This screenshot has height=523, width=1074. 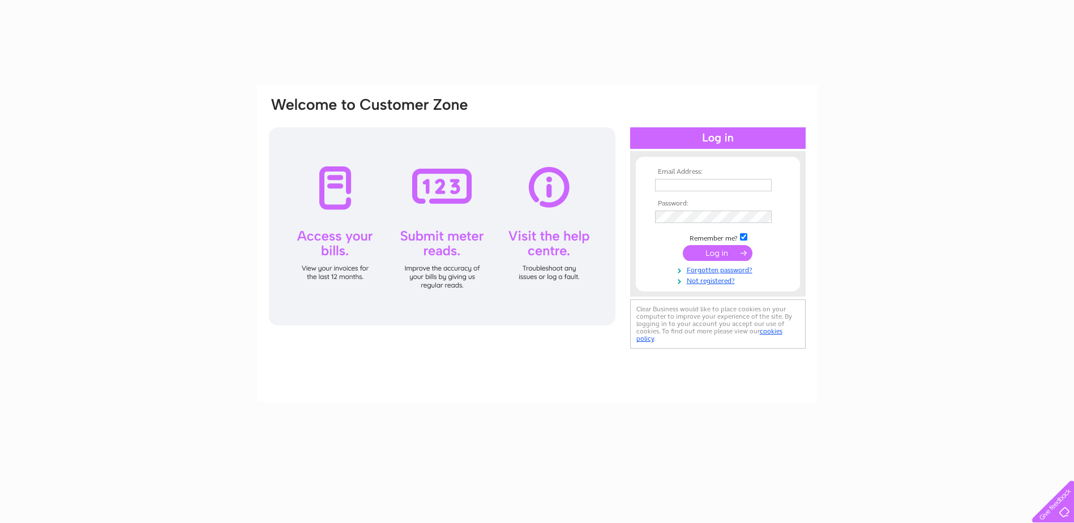 What do you see at coordinates (718, 204) in the screenshot?
I see `th: Password:` at bounding box center [718, 204].